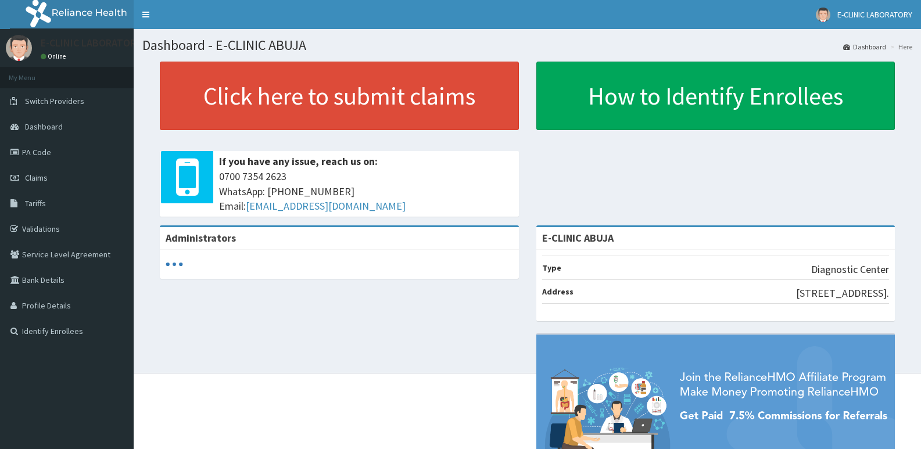 This screenshot has height=449, width=921. What do you see at coordinates (875, 15) in the screenshot?
I see `span: E-CLINIC LABORATORY` at bounding box center [875, 15].